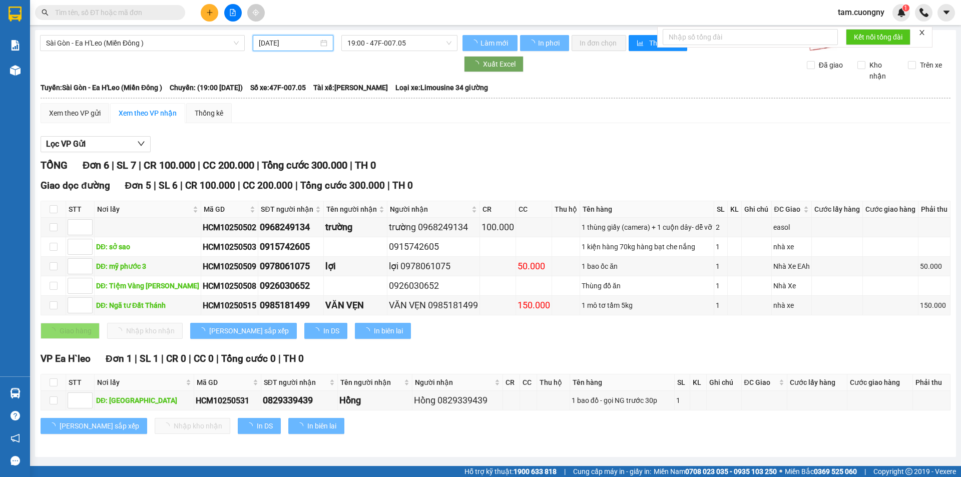 This screenshot has height=477, width=961. I want to click on div: 1 mô tơ tầm 5kg, so click(647, 305).